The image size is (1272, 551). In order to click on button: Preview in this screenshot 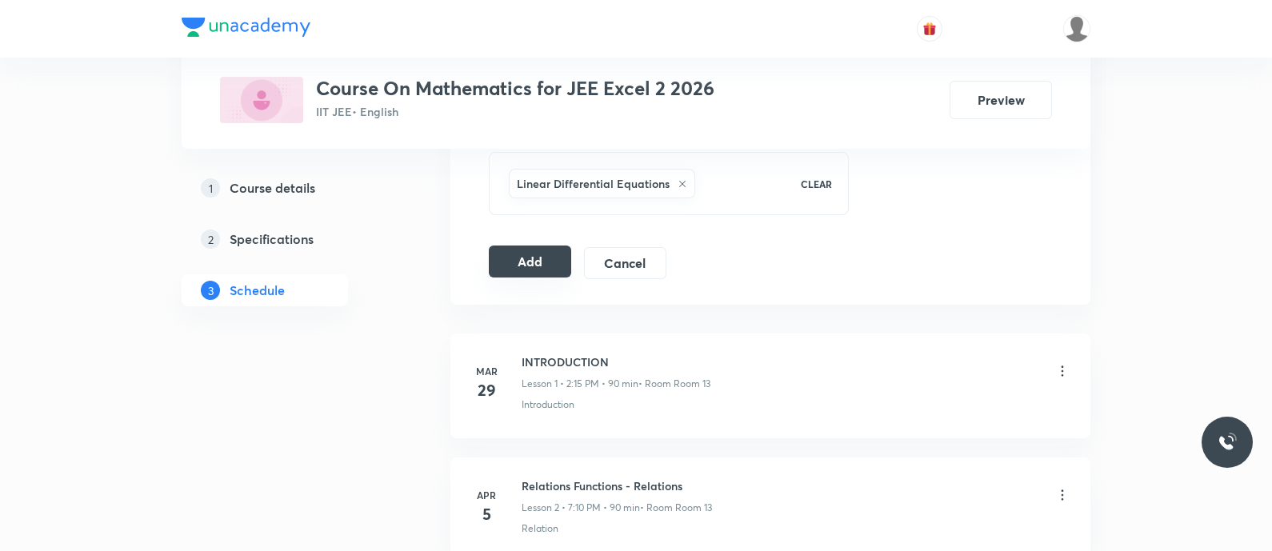, I will do `click(1001, 100)`.